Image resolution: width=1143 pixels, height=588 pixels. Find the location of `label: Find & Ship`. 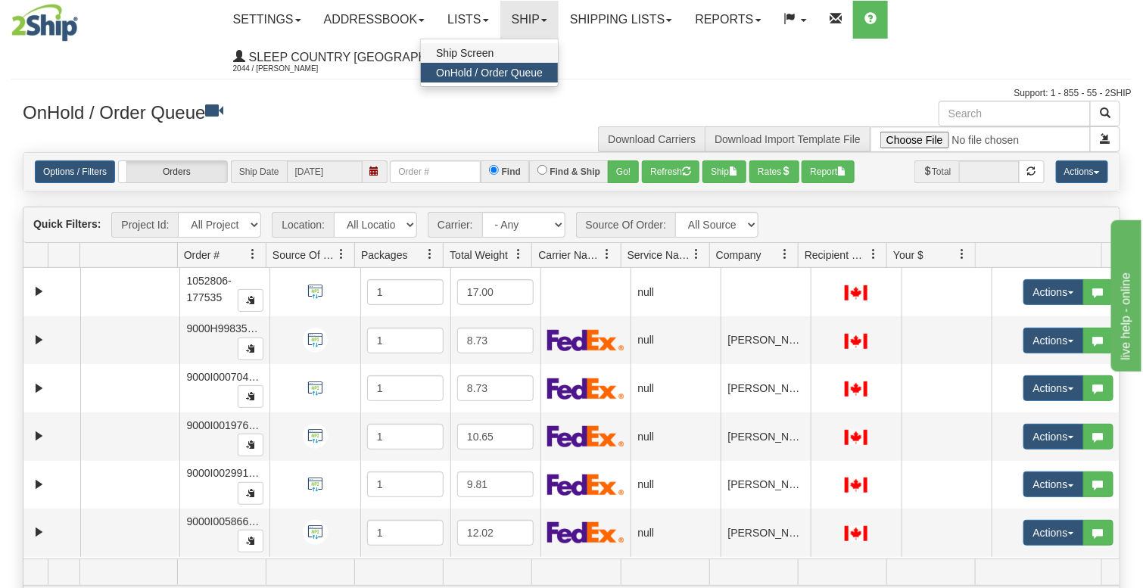

label: Find & Ship is located at coordinates (574, 172).